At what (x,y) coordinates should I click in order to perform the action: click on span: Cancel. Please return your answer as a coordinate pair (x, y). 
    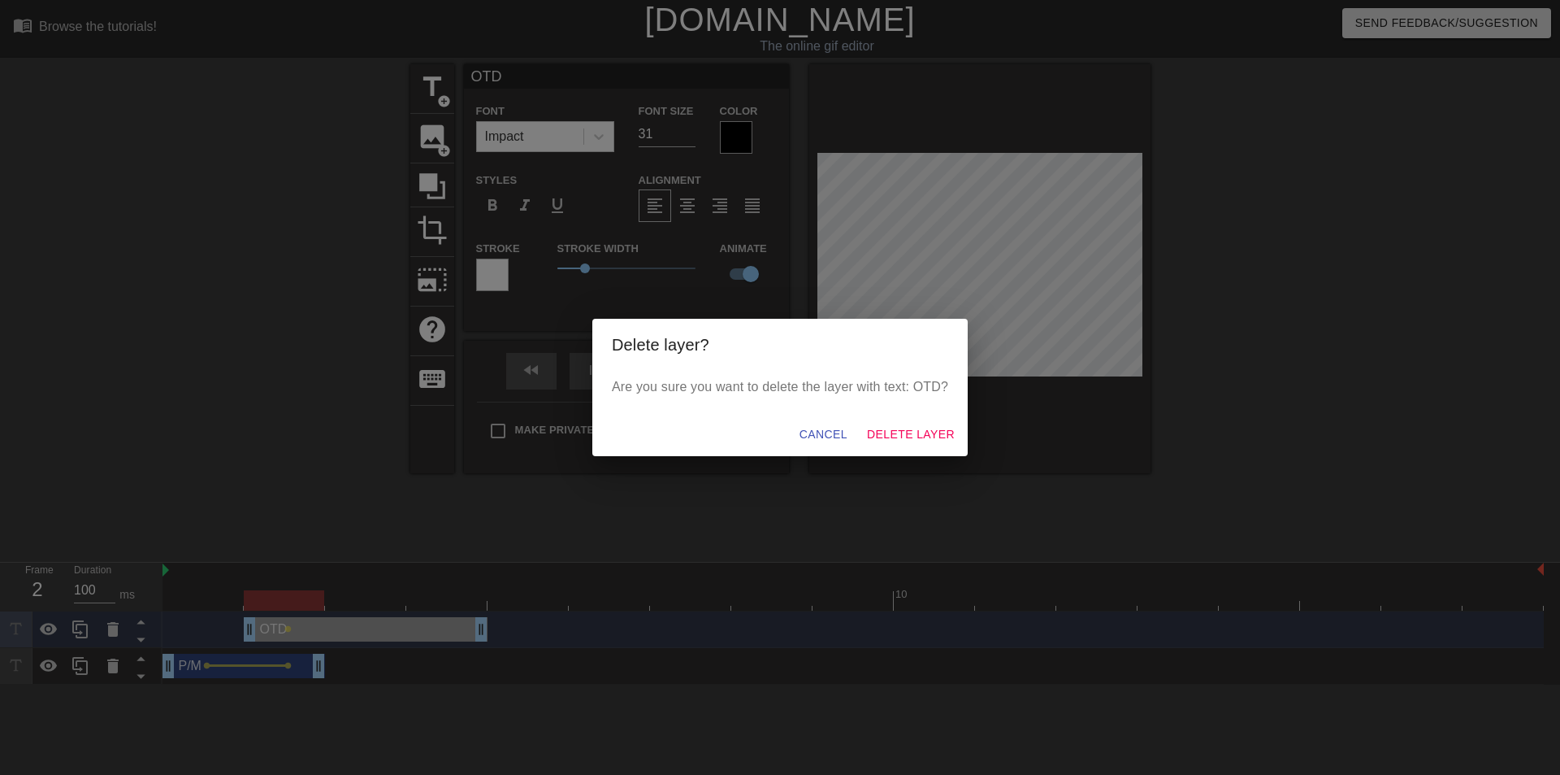
    Looking at the image, I should click on (823, 434).